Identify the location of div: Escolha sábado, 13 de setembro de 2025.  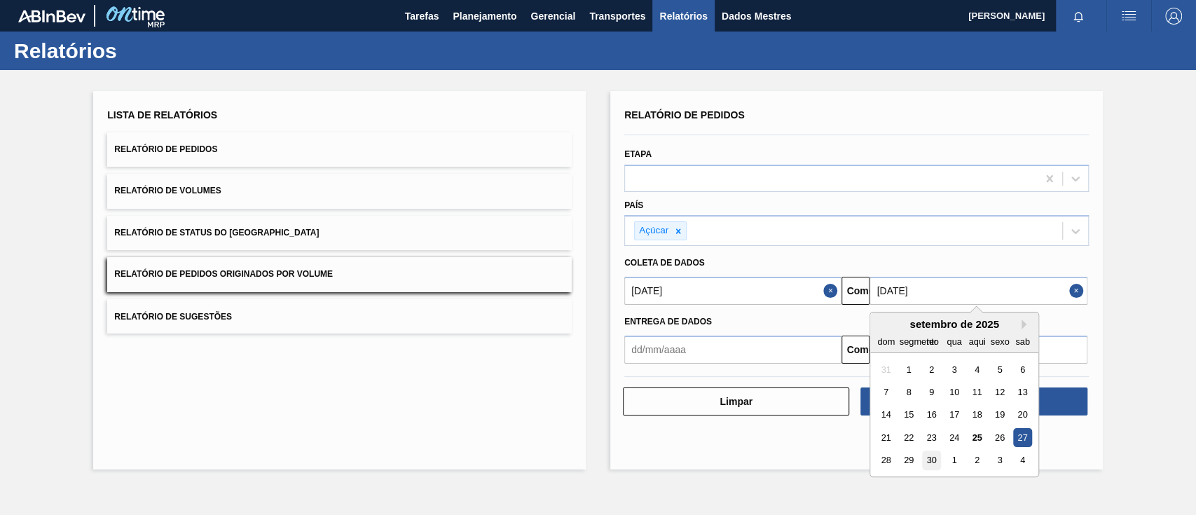
(1022, 392).